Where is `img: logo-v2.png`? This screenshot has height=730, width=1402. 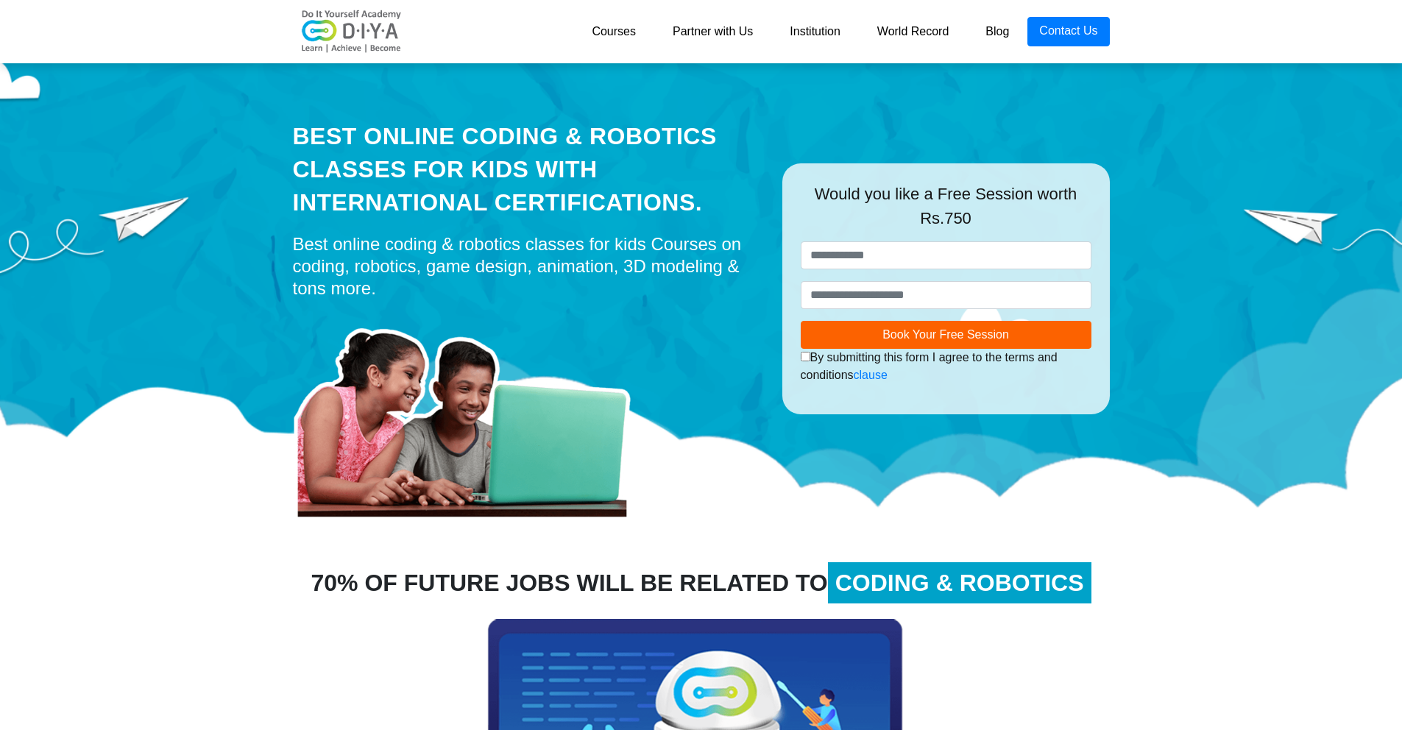 img: logo-v2.png is located at coordinates (352, 32).